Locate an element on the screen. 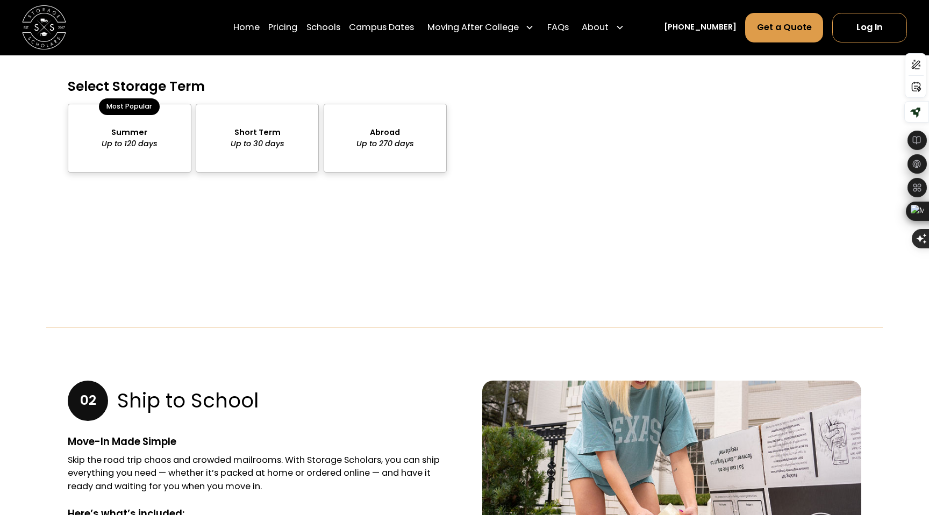 Image resolution: width=929 pixels, height=515 pixels. a: Pricing is located at coordinates (283, 27).